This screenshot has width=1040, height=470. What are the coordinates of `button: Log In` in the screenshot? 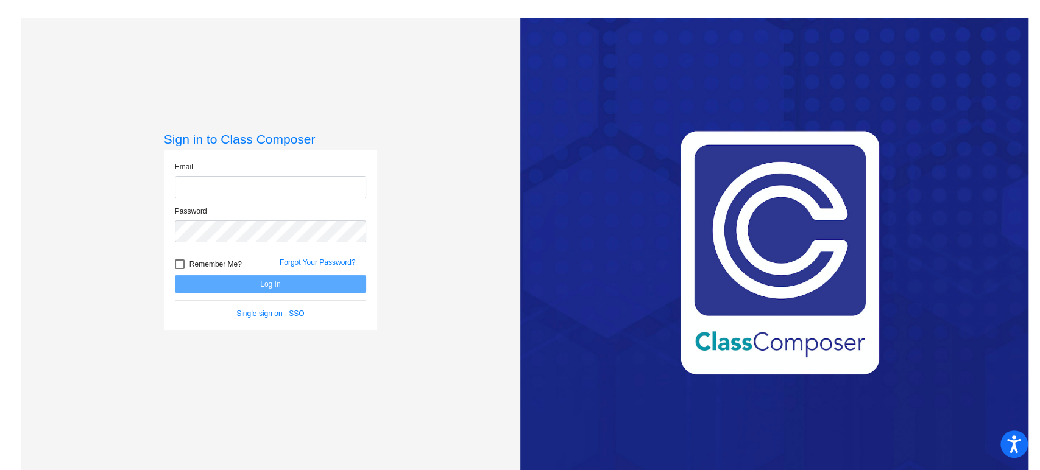 It's located at (270, 284).